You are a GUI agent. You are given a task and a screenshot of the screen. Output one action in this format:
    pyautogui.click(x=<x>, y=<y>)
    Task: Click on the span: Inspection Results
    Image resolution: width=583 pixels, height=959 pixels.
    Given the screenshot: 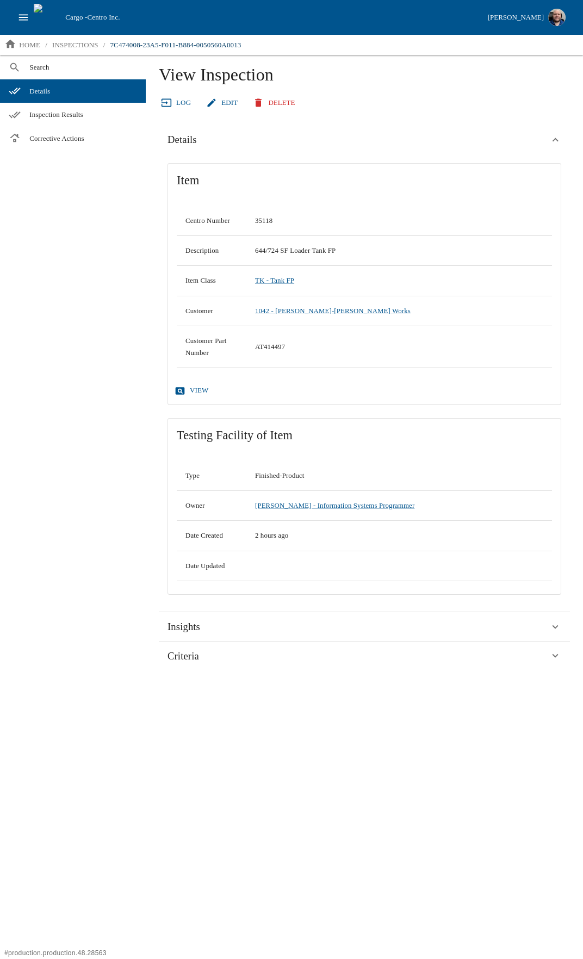 What is the action you would take?
    pyautogui.click(x=83, y=115)
    